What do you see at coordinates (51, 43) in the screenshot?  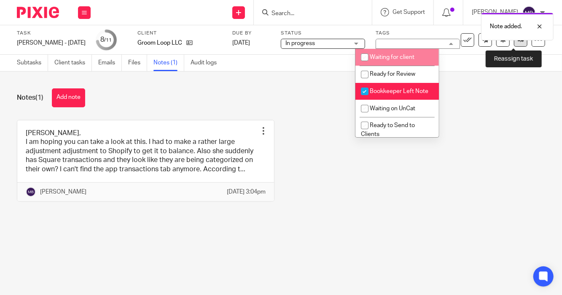 I see `div: Nancy - July 2025` at bounding box center [51, 43].